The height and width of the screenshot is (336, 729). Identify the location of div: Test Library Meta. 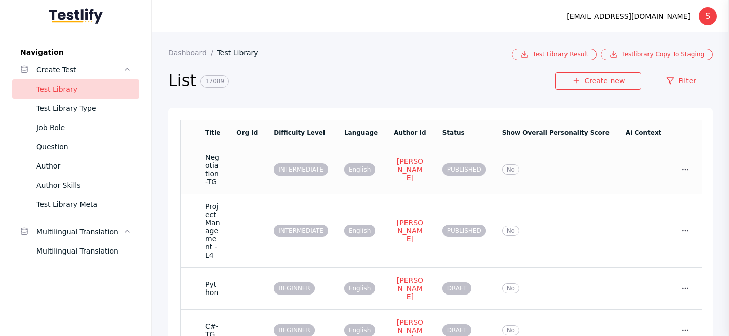
(84, 205).